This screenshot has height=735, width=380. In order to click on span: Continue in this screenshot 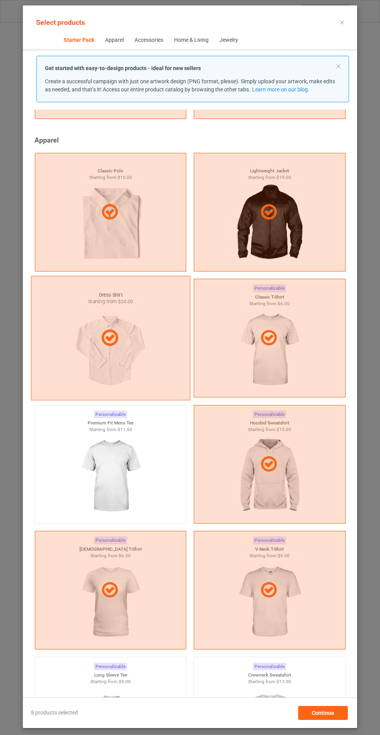, I will do `click(323, 713)`.